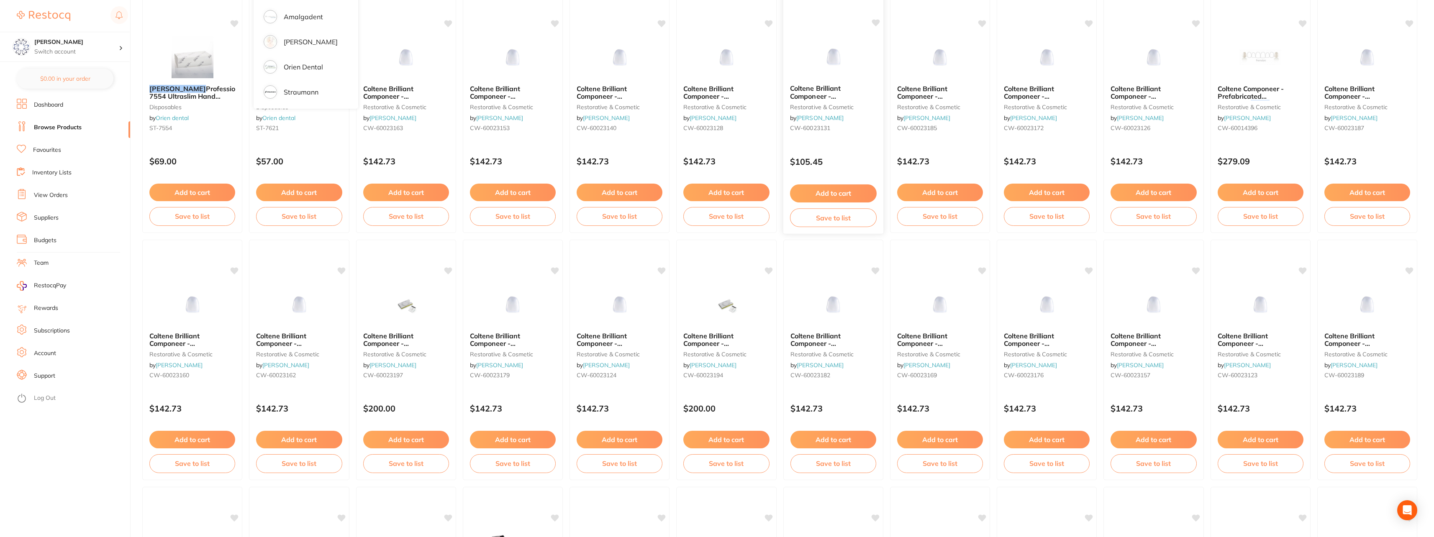 The width and height of the screenshot is (1434, 537). Describe the element at coordinates (161, 128) in the screenshot. I see `span: ST-7554` at that location.